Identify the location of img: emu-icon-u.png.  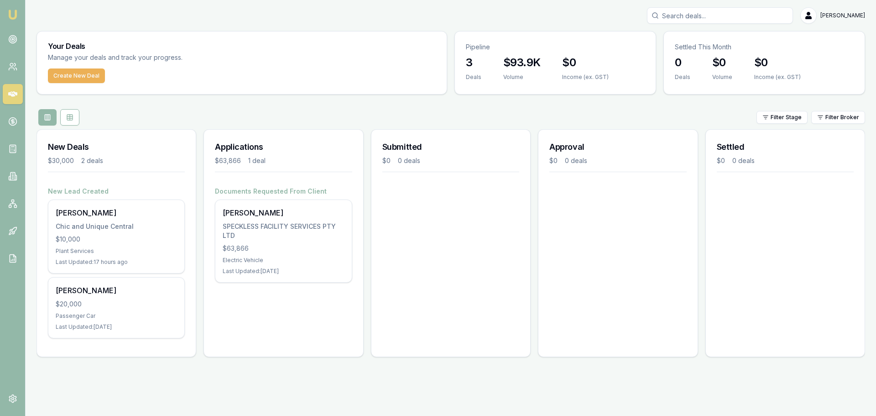
(13, 15).